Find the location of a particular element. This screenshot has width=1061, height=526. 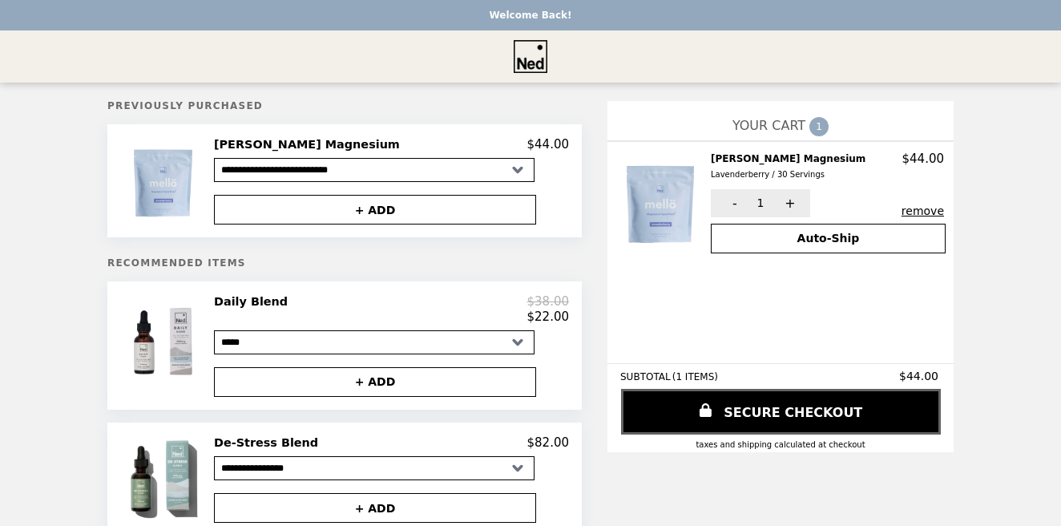

p: $22.00 is located at coordinates (548, 317).